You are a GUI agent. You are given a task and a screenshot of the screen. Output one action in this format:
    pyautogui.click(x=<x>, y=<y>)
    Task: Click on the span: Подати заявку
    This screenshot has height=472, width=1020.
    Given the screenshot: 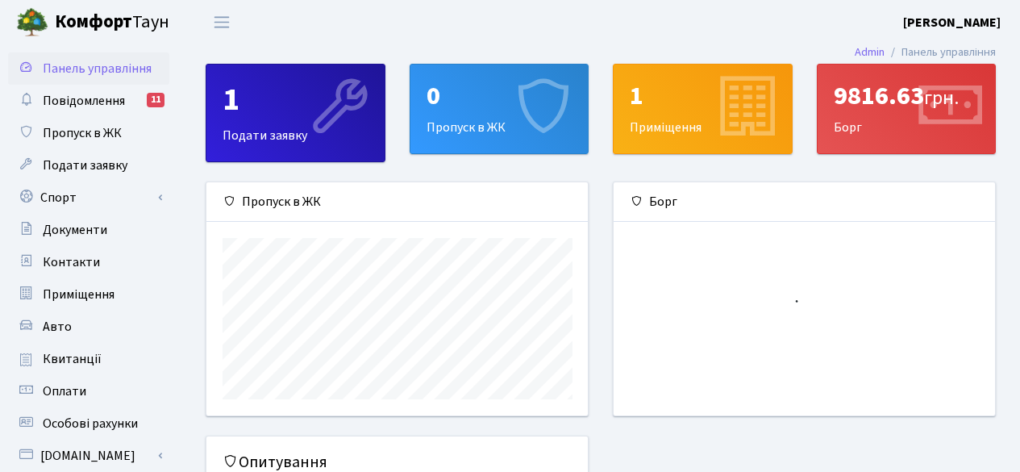 What is the action you would take?
    pyautogui.click(x=85, y=165)
    